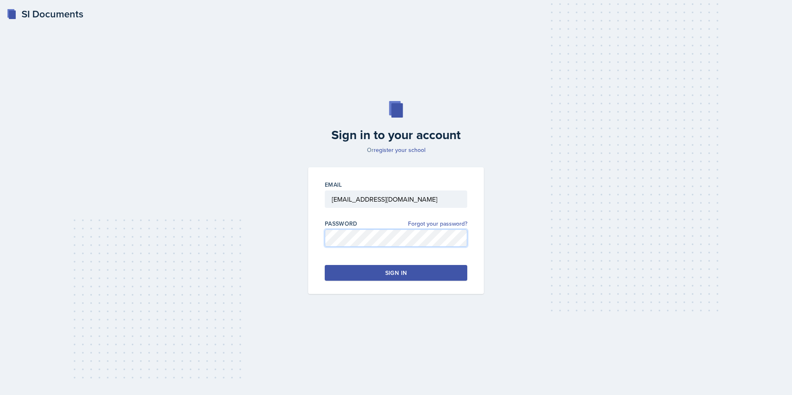 Image resolution: width=792 pixels, height=395 pixels. Describe the element at coordinates (399, 150) in the screenshot. I see `a: register your school` at that location.